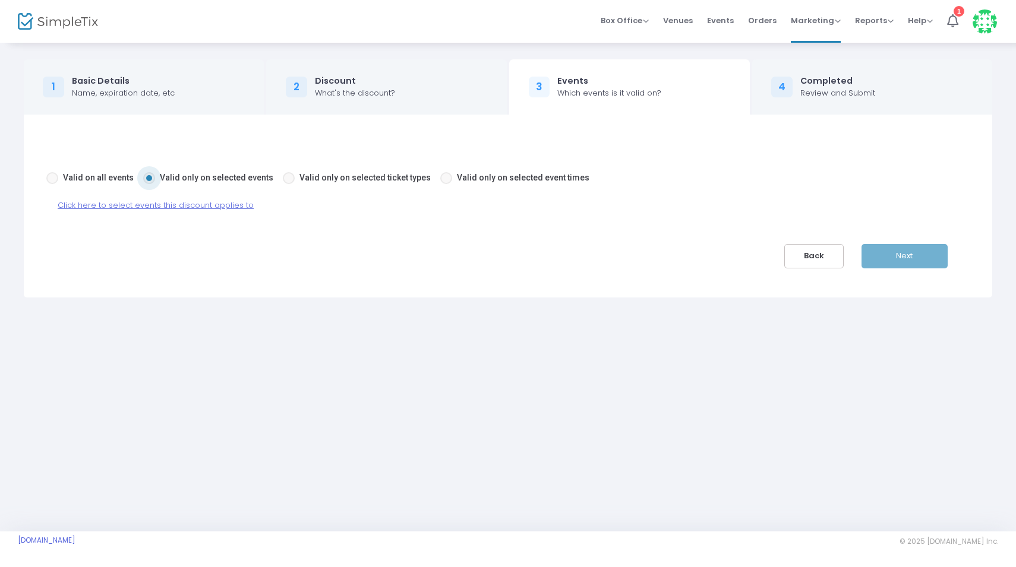 The image size is (1016, 567). Describe the element at coordinates (365, 178) in the screenshot. I see `span: Valid only on selected ticket types` at that location.